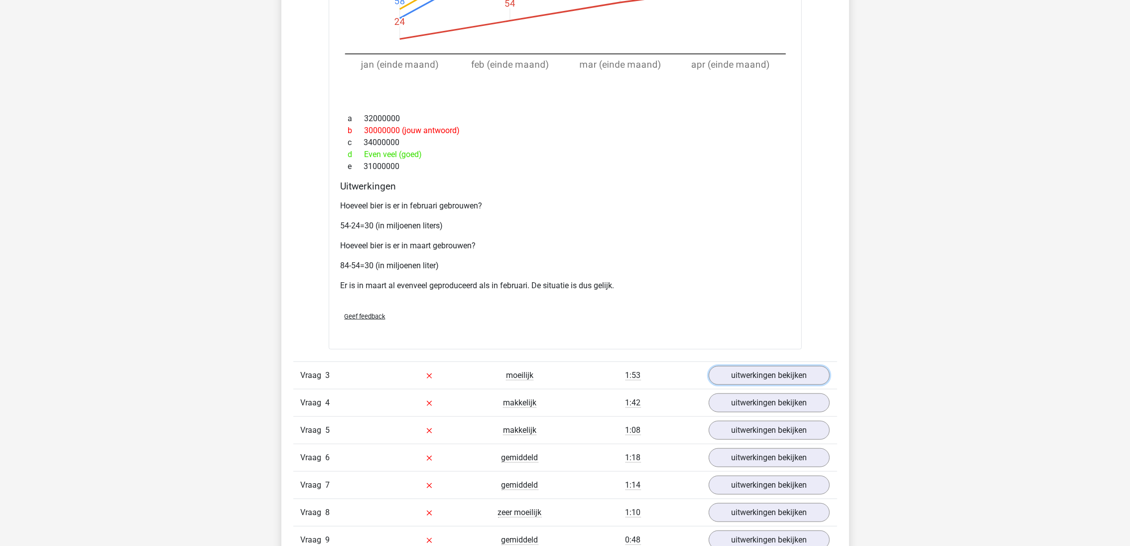 The width and height of the screenshot is (1130, 546). Describe the element at coordinates (520, 375) in the screenshot. I see `span: moeilijk` at that location.